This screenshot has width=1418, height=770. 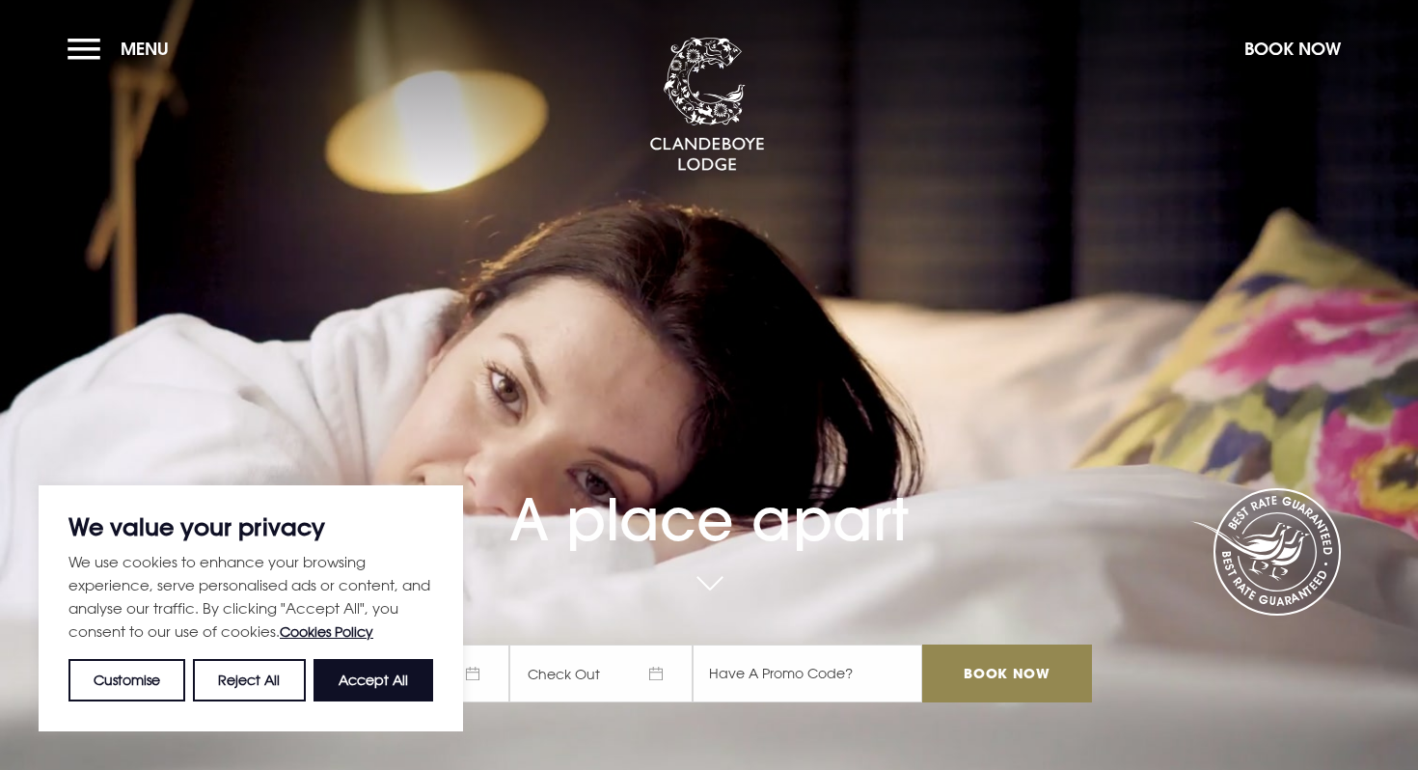 I want to click on div: We value your privacy, so click(x=251, y=608).